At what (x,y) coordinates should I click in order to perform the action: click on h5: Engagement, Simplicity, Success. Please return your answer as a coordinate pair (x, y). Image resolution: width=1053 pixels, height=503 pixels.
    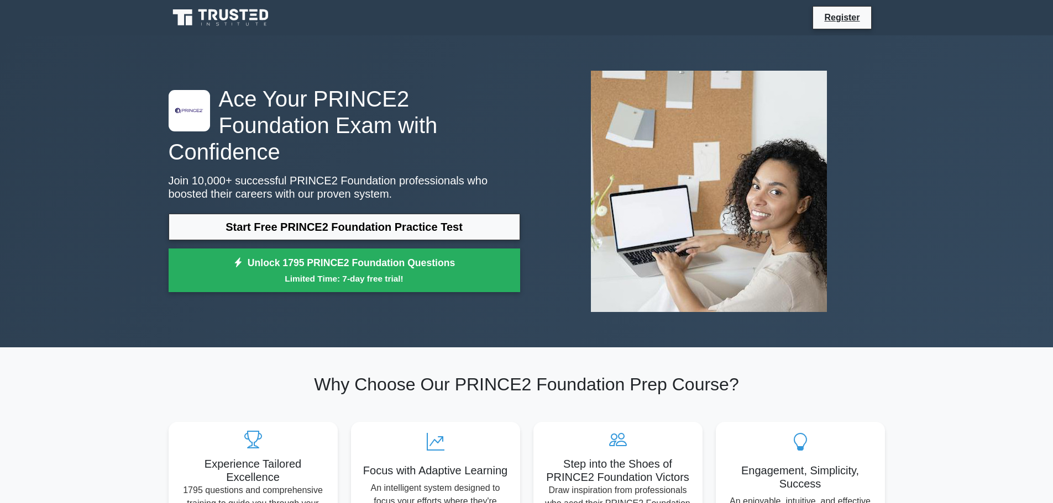
    Looking at the image, I should click on (800, 477).